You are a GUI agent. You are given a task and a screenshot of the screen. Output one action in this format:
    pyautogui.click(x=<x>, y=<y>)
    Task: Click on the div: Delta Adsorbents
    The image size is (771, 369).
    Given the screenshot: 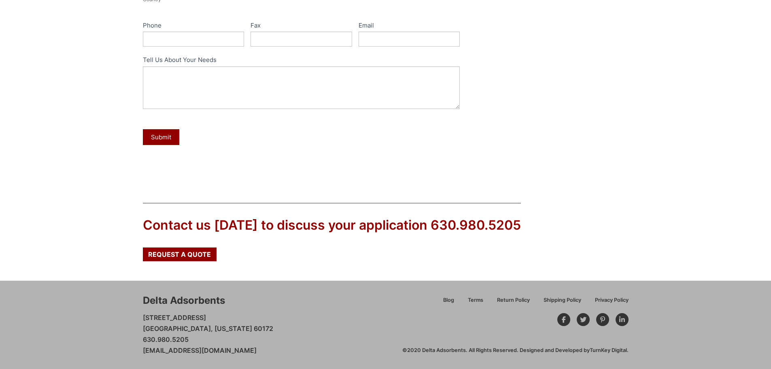 What is the action you would take?
    pyautogui.click(x=184, y=300)
    